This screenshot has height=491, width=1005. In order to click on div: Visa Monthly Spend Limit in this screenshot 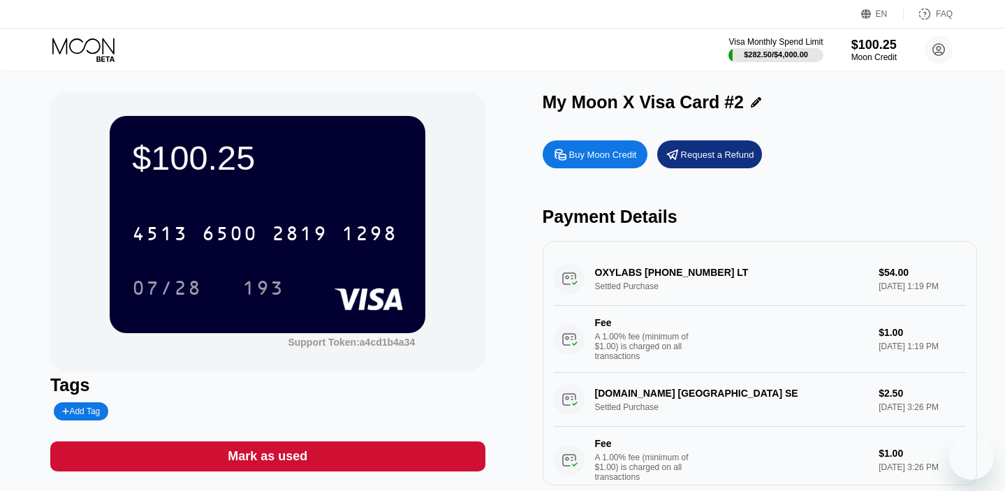, I will do `click(776, 42)`.